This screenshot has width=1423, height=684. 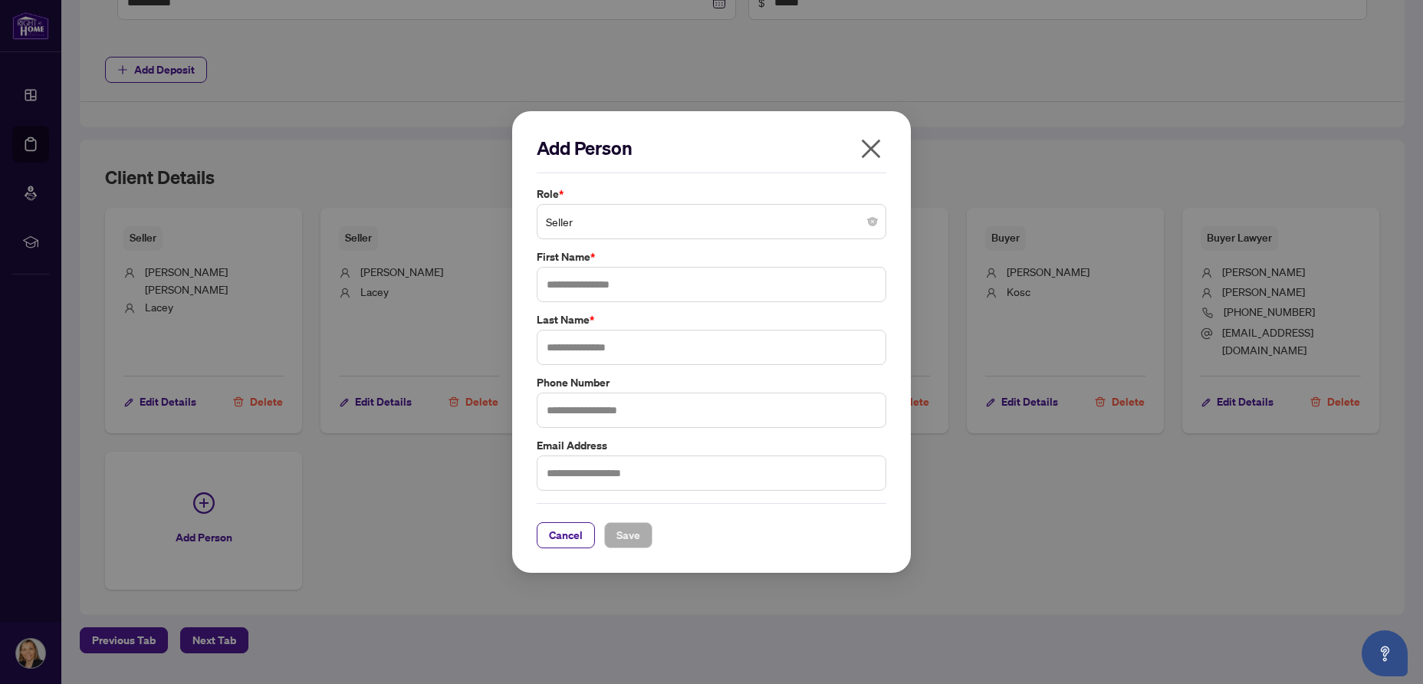 I want to click on button: Save, so click(x=628, y=535).